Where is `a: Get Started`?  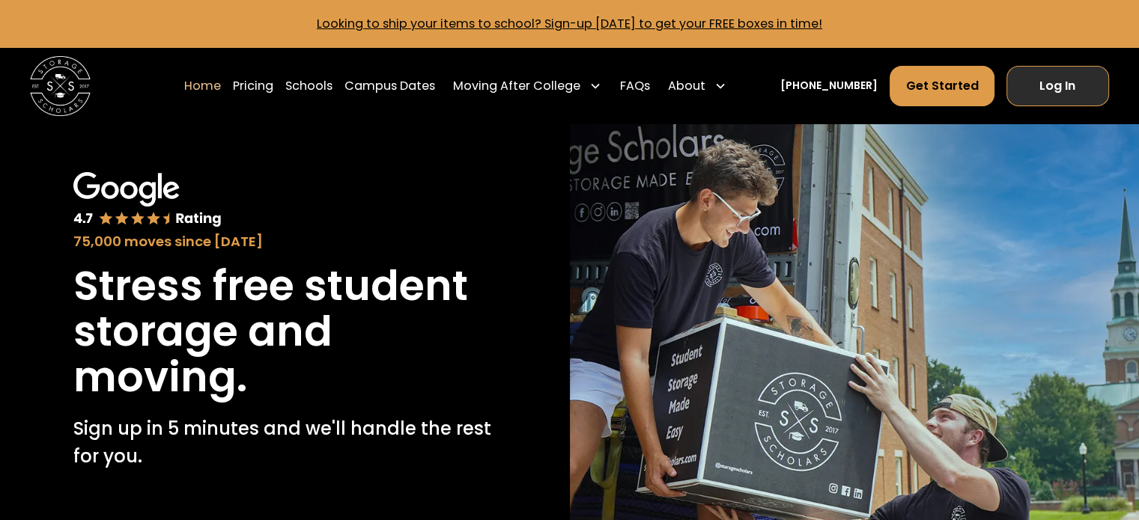 a: Get Started is located at coordinates (941, 86).